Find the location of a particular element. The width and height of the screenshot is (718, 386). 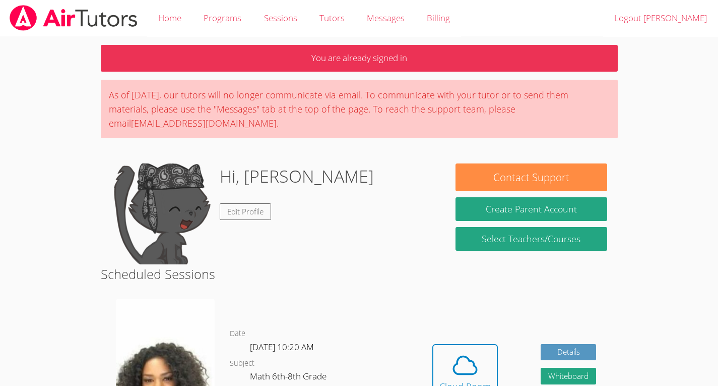

a: Select Teachers/Courses is located at coordinates (531, 238).